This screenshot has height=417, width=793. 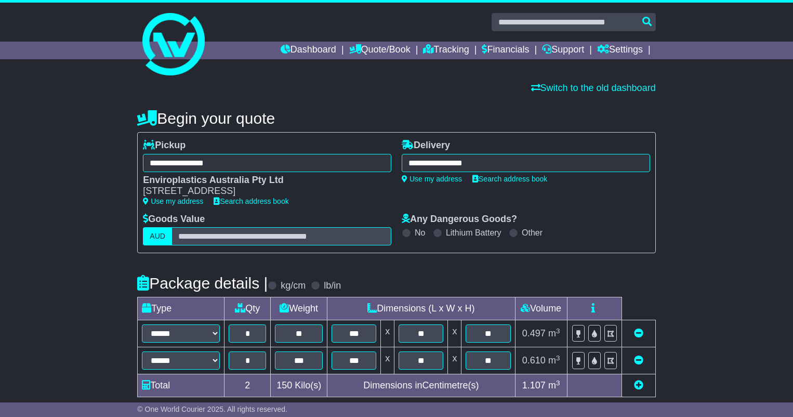 I want to click on span: 0.497, so click(x=534, y=333).